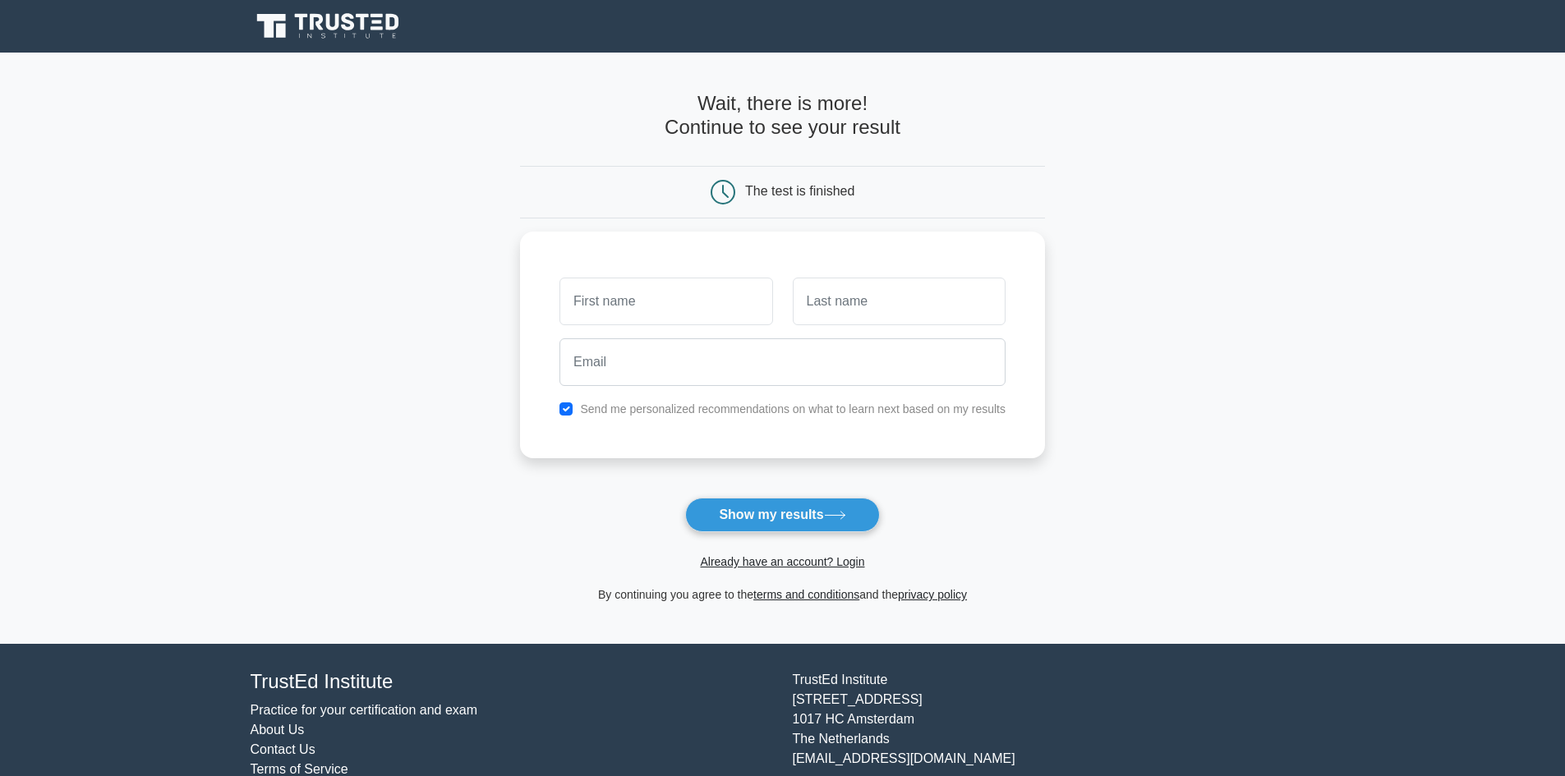 Image resolution: width=1565 pixels, height=776 pixels. I want to click on h4: Wait, there is more! Continue to see your result, so click(782, 116).